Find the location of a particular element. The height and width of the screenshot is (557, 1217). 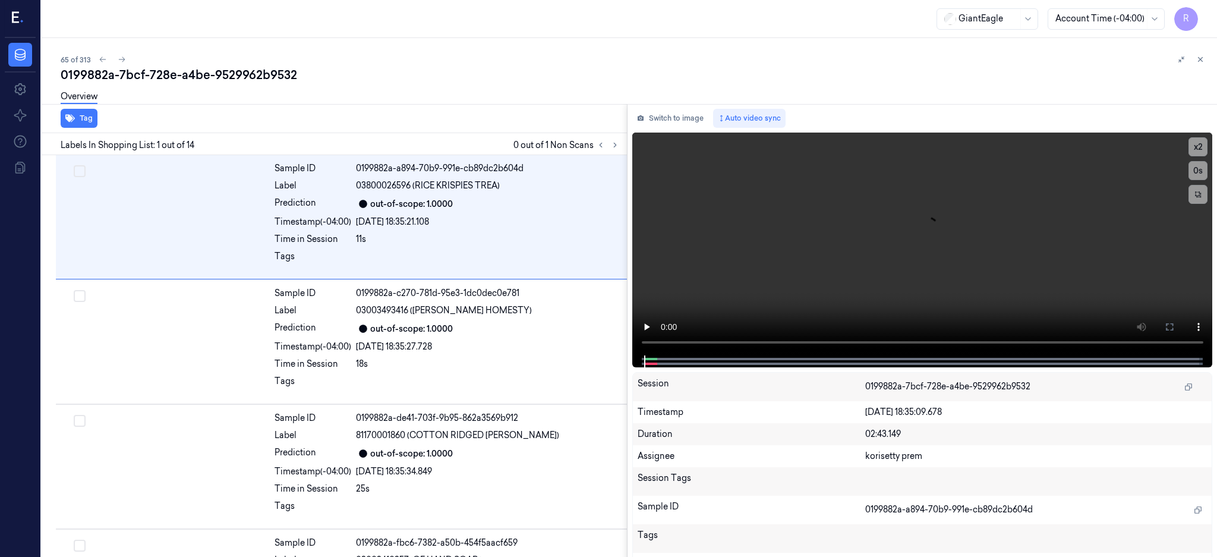

div: Duration is located at coordinates (751, 434).